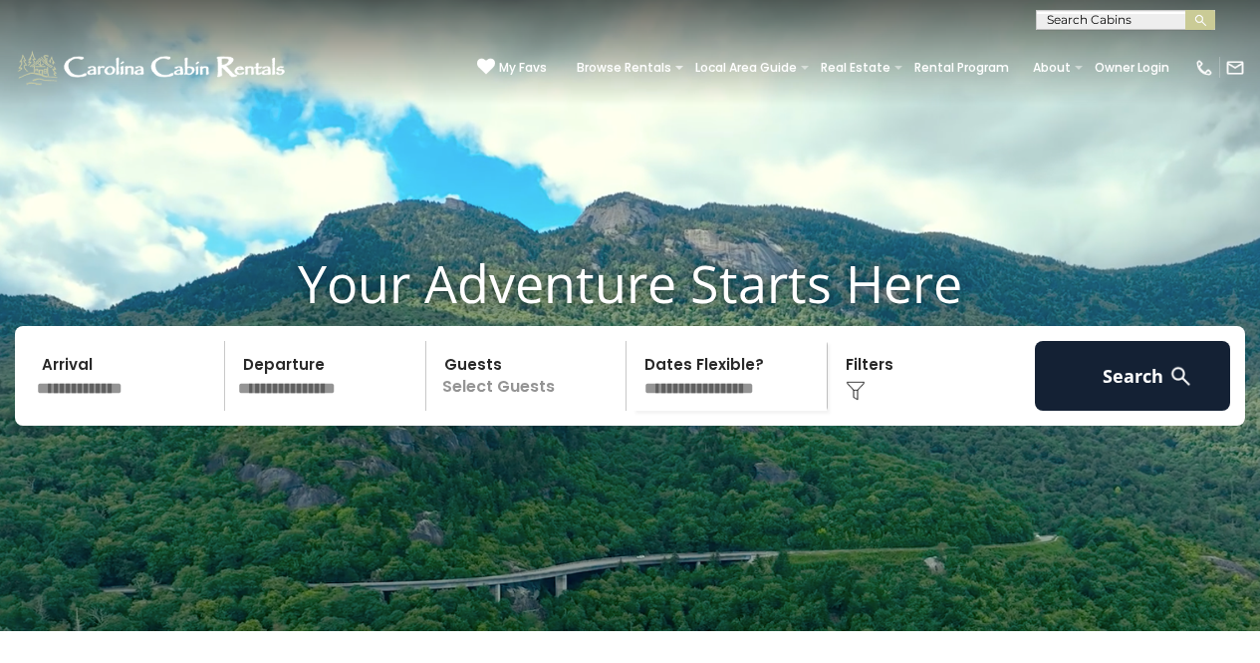  Describe the element at coordinates (1132, 68) in the screenshot. I see `a: Owner Login` at that location.